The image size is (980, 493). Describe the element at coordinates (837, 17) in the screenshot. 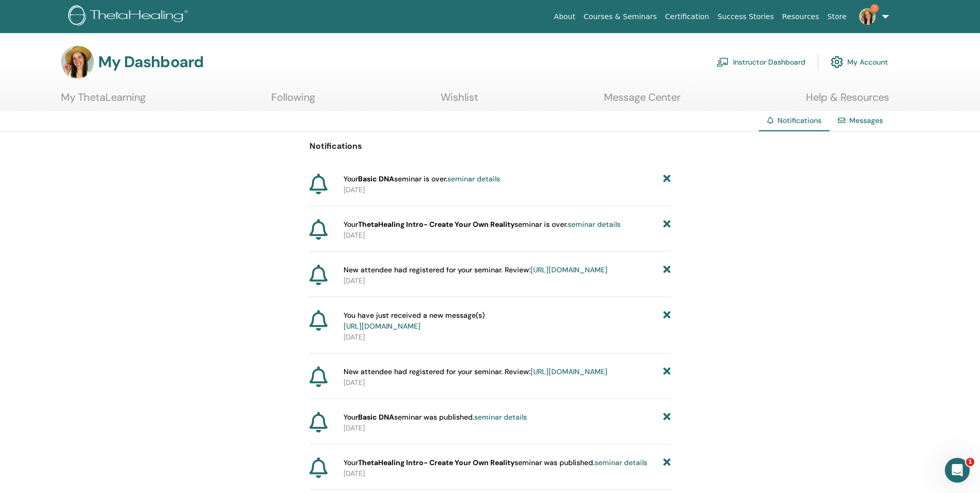

I see `a: Store` at that location.